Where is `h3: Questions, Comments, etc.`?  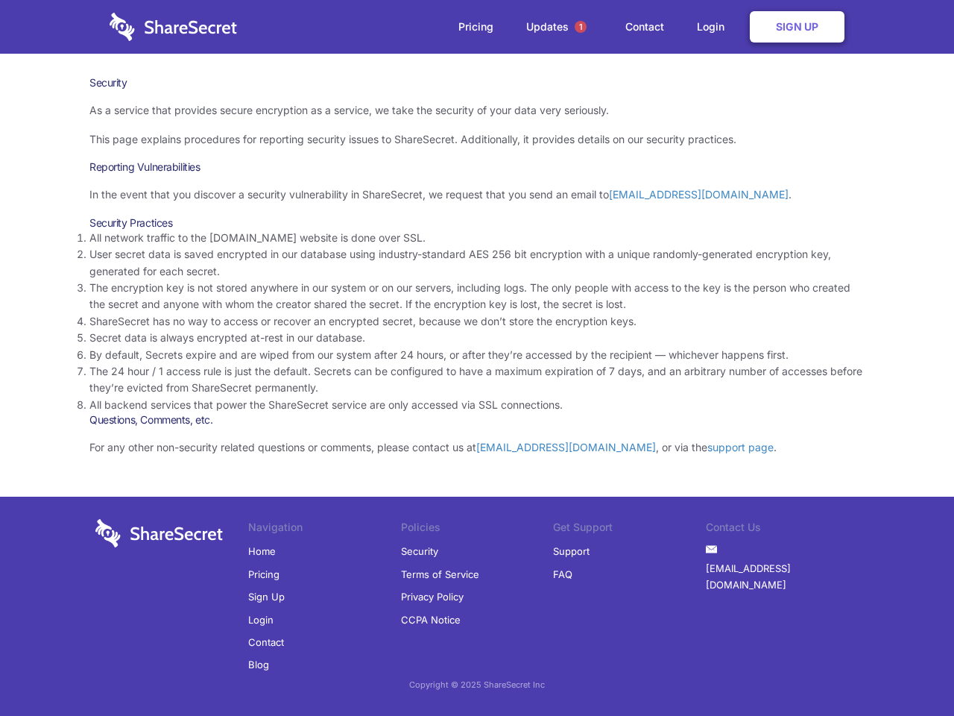
h3: Questions, Comments, etc. is located at coordinates (477, 420).